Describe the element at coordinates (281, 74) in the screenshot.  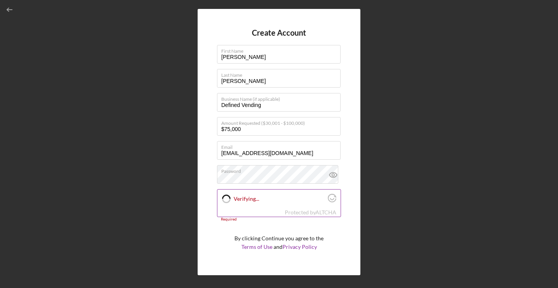
I see `label: Last Name` at that location.